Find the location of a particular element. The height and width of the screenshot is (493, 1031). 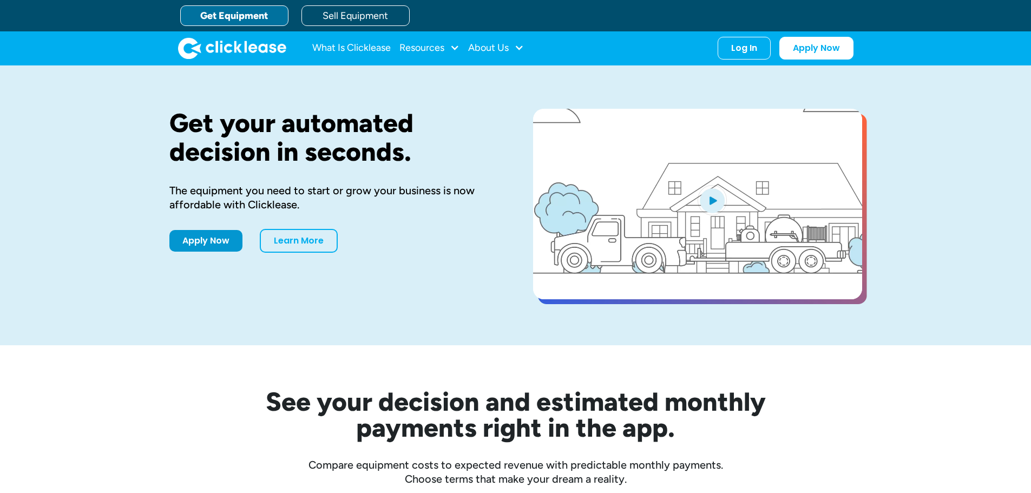

div: The equipment you need to start or grow your business is now affordable with Clicklease. is located at coordinates (334, 197).